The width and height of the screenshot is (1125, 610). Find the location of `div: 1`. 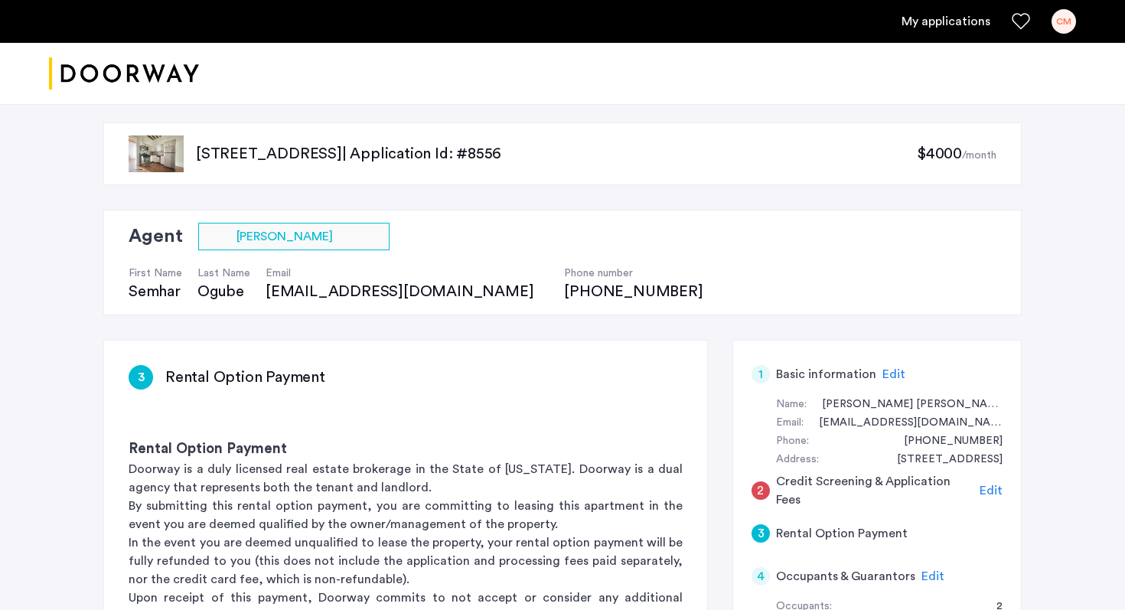

div: 1 is located at coordinates (761, 374).